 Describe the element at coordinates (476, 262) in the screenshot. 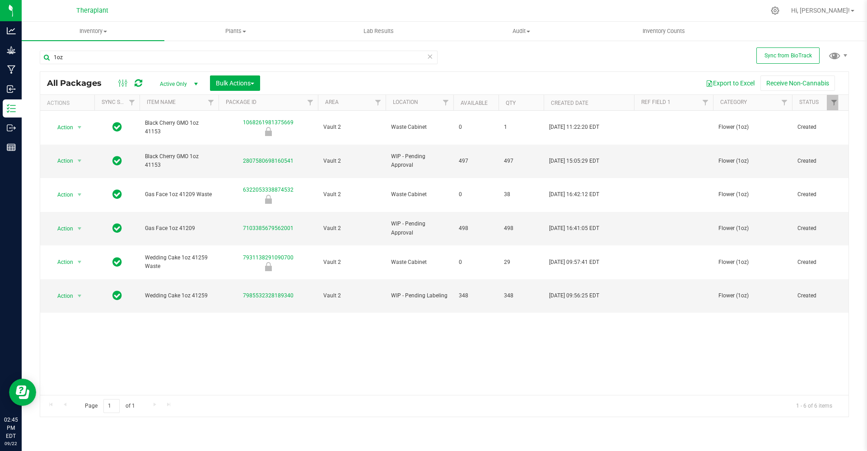

I see `span: 0` at that location.